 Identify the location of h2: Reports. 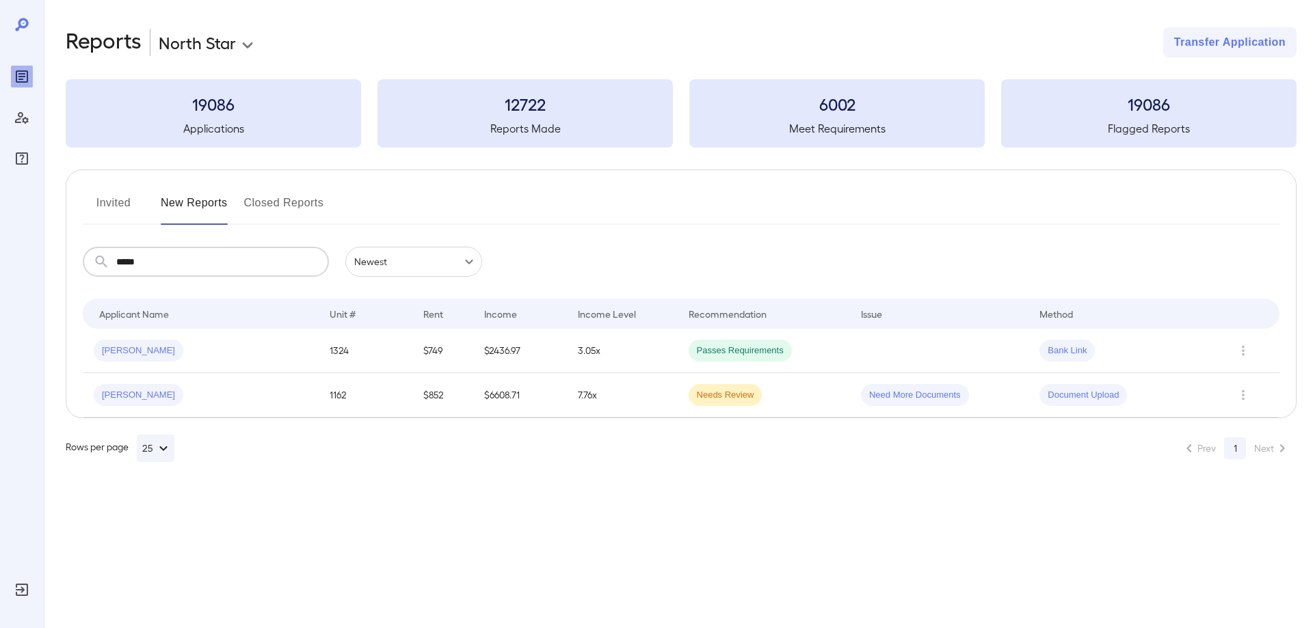
(103, 42).